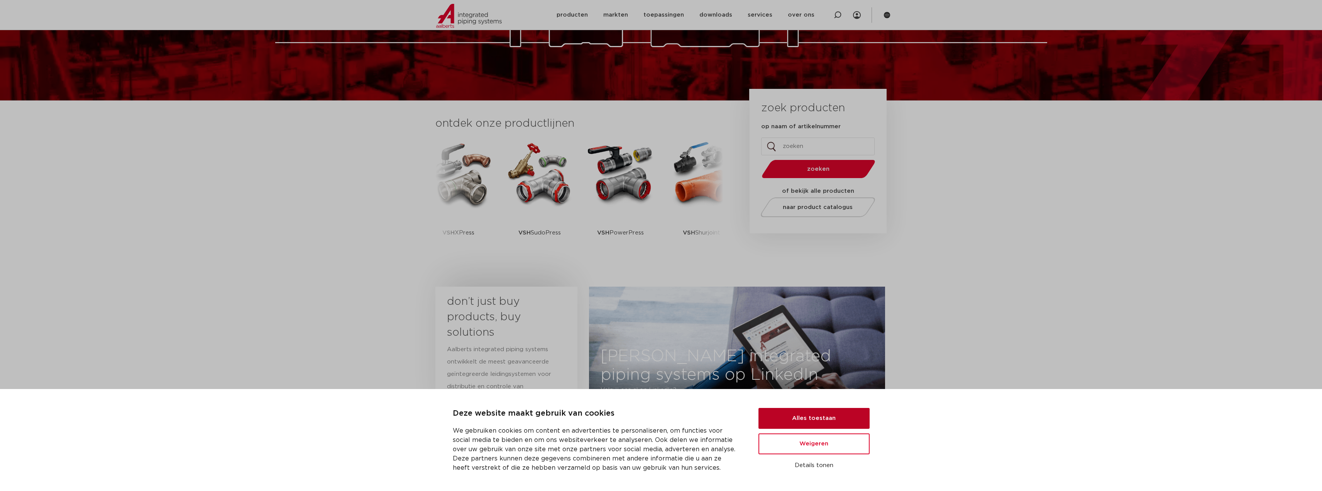  I want to click on p: Shurjoint, so click(702, 232).